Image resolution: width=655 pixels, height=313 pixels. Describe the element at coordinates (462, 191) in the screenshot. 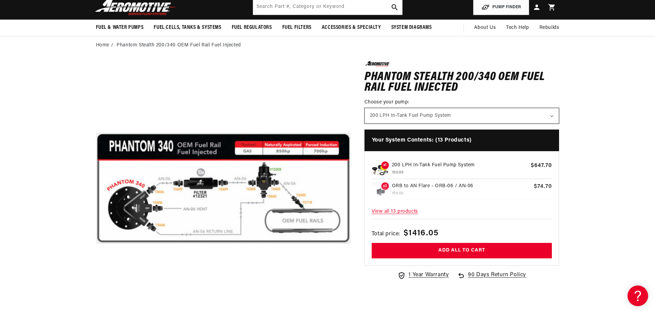

I see `a: ORB to AN Flare x3 ORB to AN Flare - ORB-06 / AN-06 15606 $74.70` at that location.